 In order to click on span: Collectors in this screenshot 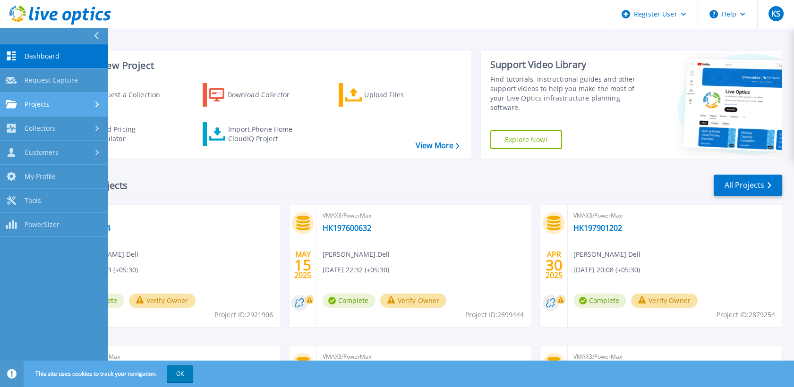, I will do `click(40, 129)`.